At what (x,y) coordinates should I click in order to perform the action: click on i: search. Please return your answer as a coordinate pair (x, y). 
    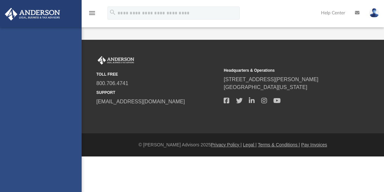
    Looking at the image, I should click on (113, 12).